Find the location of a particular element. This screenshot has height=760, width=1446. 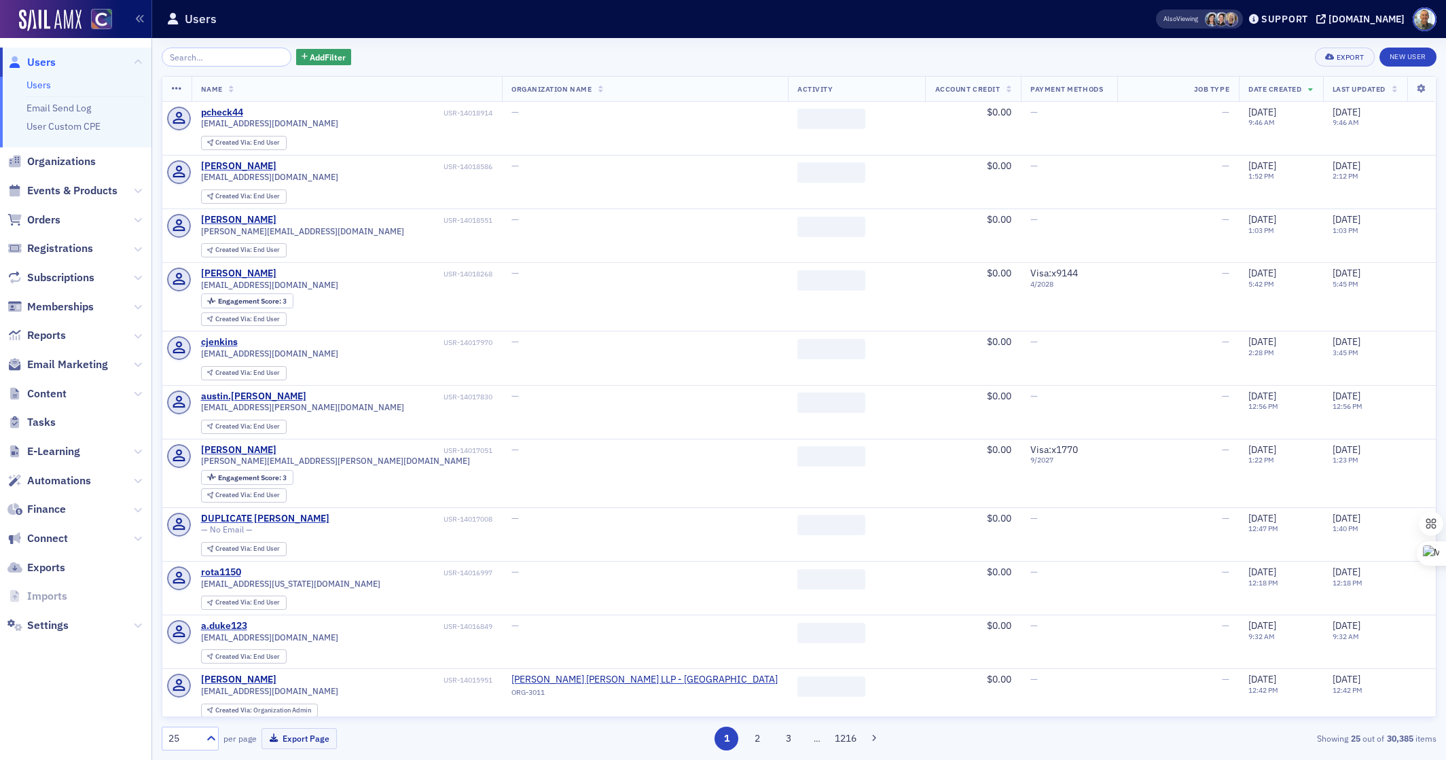

div: USR-14018551 is located at coordinates (385, 220).